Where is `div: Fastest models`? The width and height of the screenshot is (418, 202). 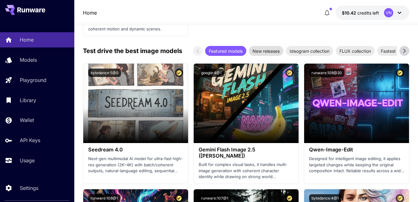
div: Fastest models is located at coordinates (396, 51).